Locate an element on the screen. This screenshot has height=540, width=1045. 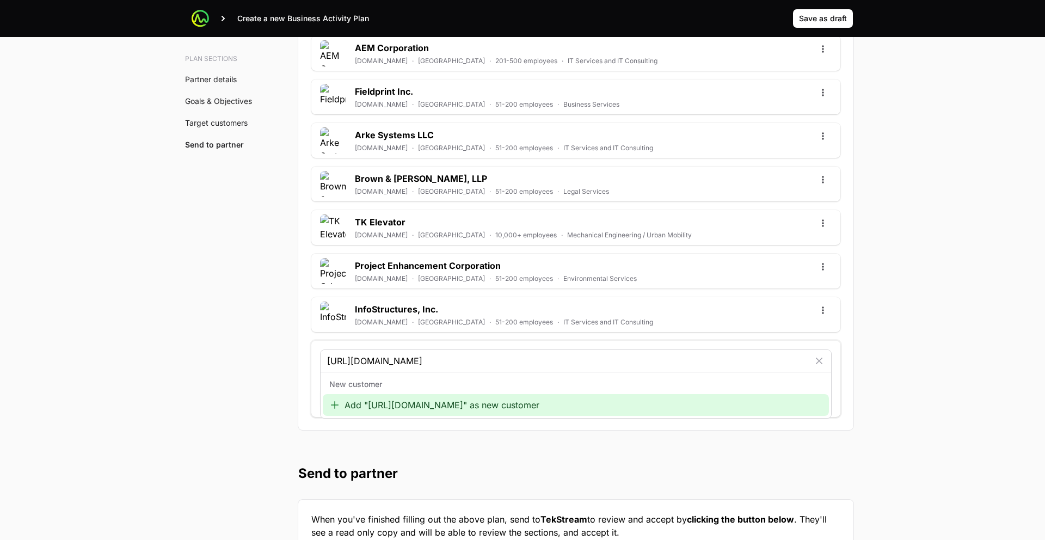
img: Arke Systems LLC is located at coordinates (333, 140).